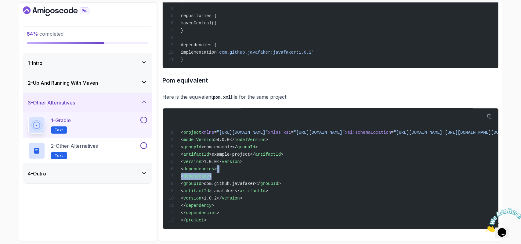 The height and width of the screenshot is (244, 521). I want to click on code: pom.xml, so click(222, 98).